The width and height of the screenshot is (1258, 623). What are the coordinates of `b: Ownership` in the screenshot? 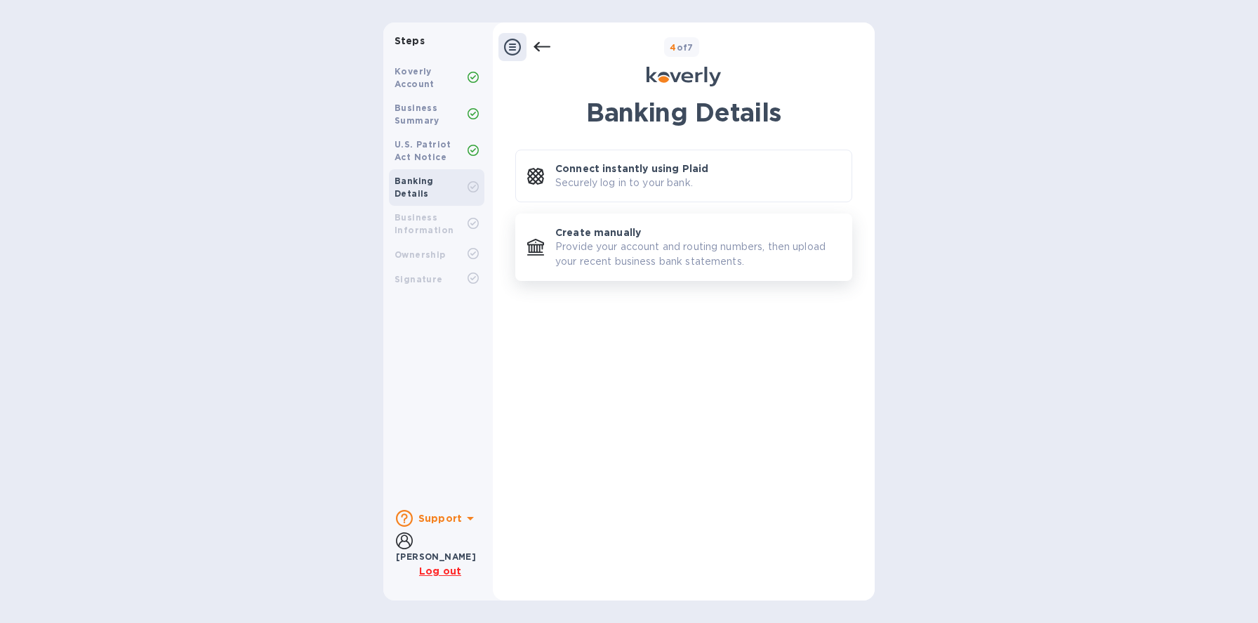 It's located at (420, 254).